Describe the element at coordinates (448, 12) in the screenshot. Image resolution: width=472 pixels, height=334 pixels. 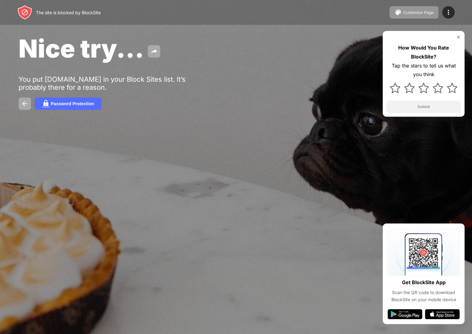
I see `img: menu-icon.svg` at that location.